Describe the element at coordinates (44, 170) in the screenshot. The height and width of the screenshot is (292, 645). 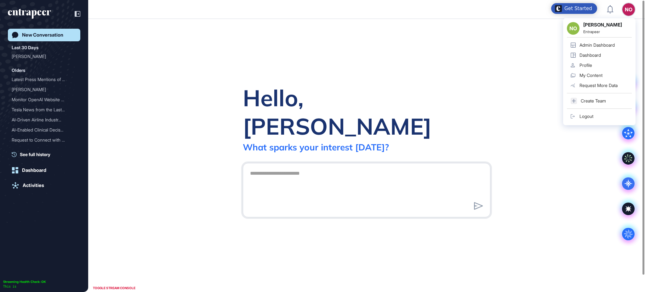
I see `a: Dashboard` at that location.